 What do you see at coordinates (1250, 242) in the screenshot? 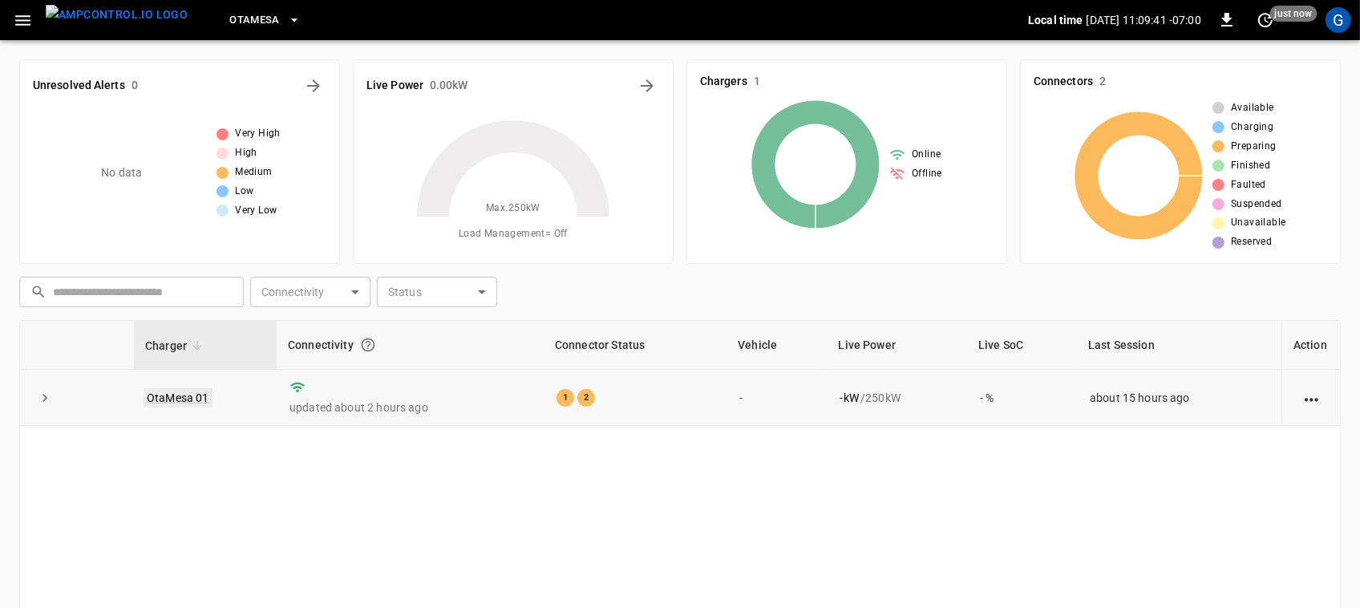
I see `span: Reserved` at bounding box center [1250, 242].